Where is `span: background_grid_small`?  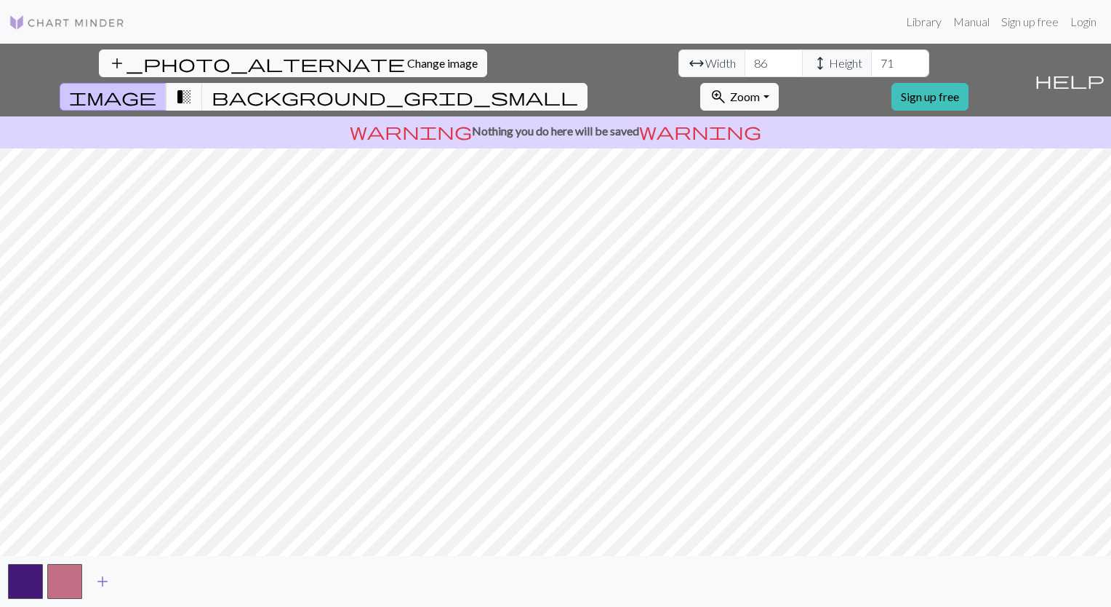 span: background_grid_small is located at coordinates (395, 97).